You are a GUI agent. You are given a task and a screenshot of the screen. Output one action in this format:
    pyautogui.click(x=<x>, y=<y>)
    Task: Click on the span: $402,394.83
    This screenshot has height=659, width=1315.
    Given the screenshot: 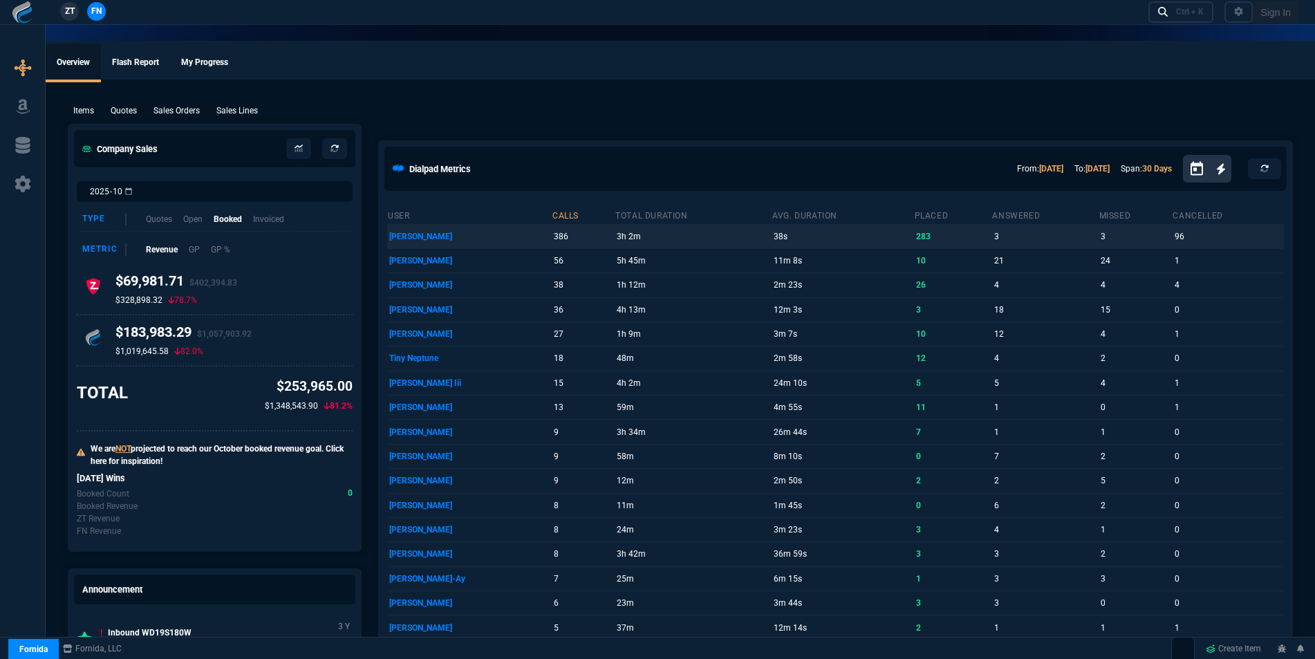 What is the action you would take?
    pyautogui.click(x=213, y=283)
    